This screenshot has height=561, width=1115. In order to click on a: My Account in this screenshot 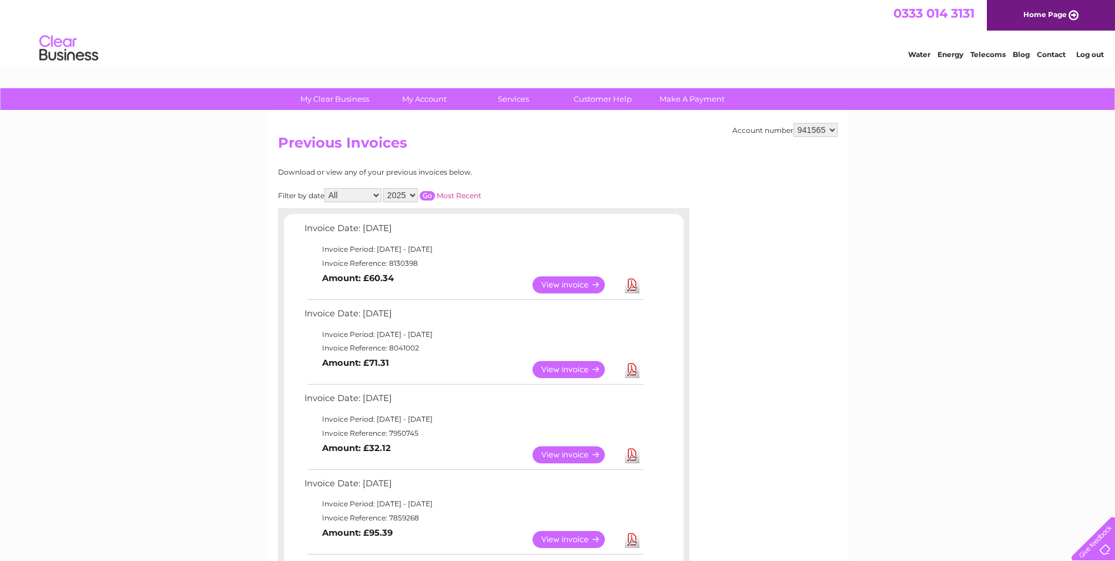, I will do `click(424, 99)`.